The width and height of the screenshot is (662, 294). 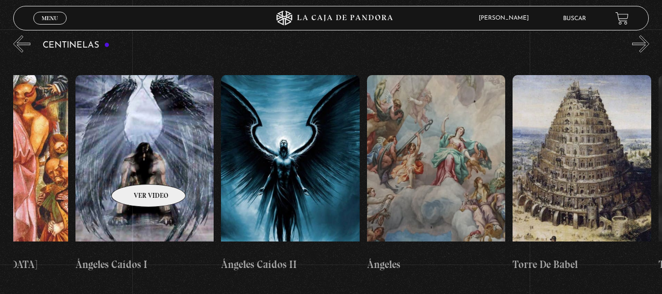 What do you see at coordinates (290, 173) in the screenshot?
I see `a: Ángeles Caídos II` at bounding box center [290, 173].